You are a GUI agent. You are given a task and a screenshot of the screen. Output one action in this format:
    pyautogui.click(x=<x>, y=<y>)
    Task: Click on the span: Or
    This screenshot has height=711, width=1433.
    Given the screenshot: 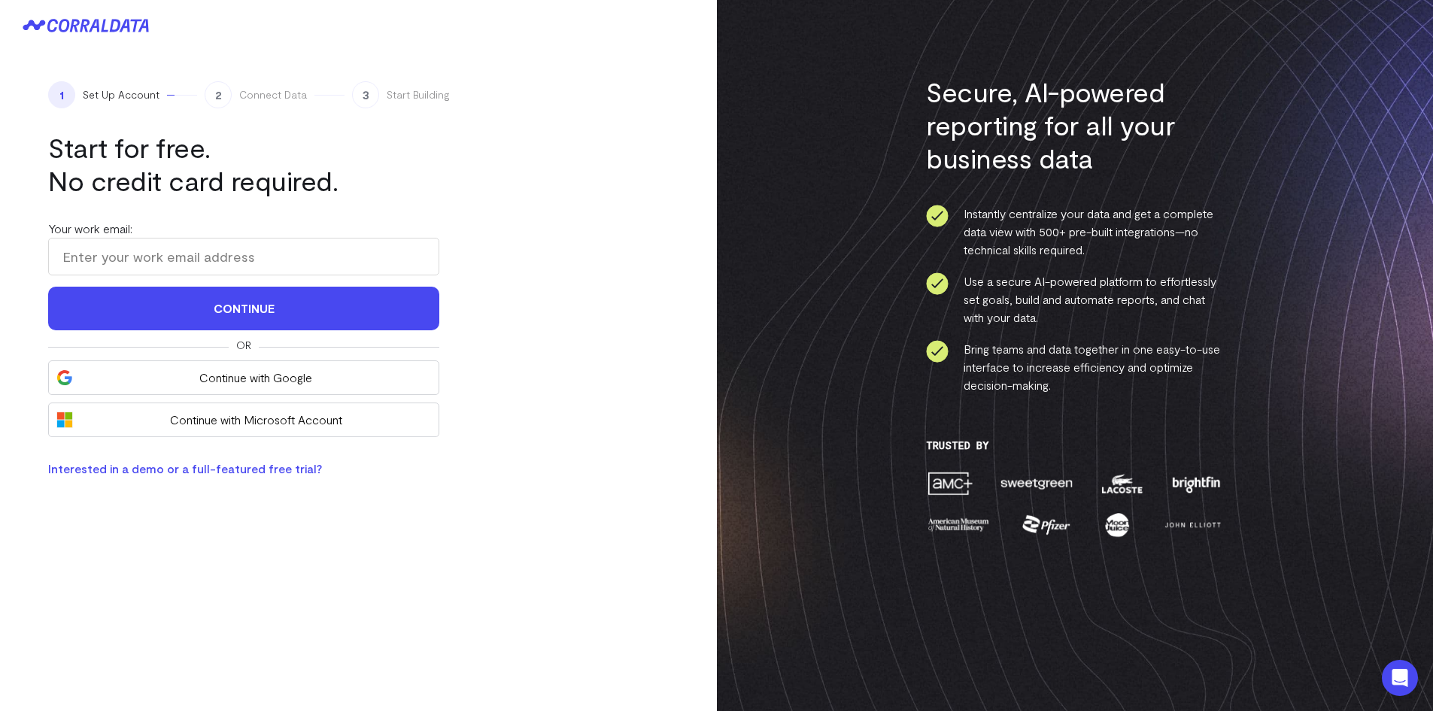 What is the action you would take?
    pyautogui.click(x=244, y=345)
    